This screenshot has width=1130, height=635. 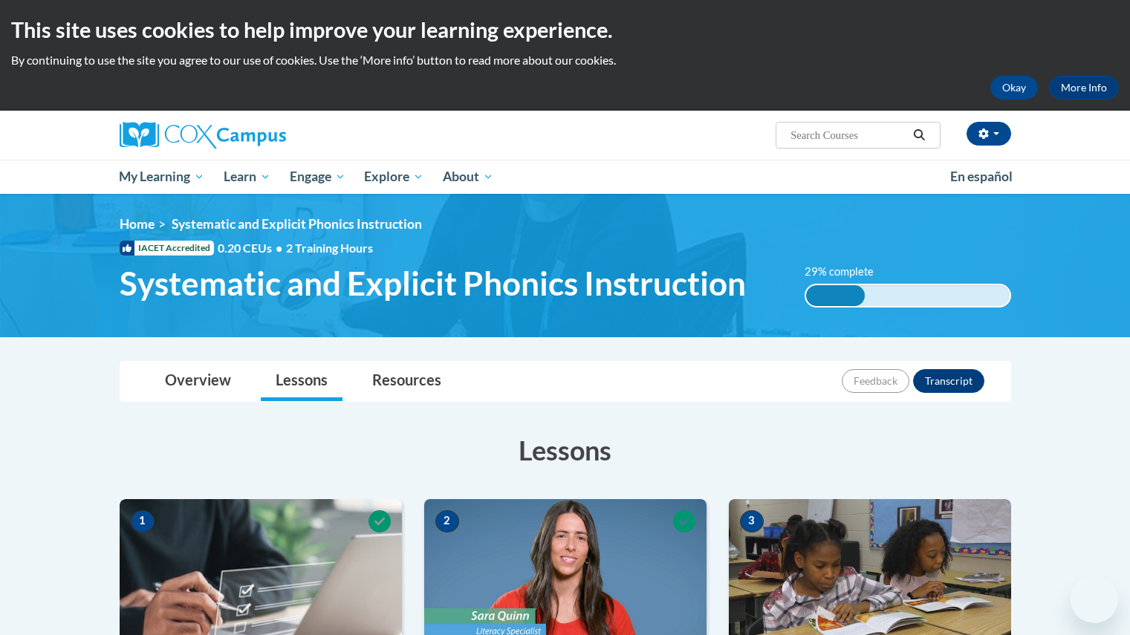 I want to click on a: Lessons, so click(x=302, y=381).